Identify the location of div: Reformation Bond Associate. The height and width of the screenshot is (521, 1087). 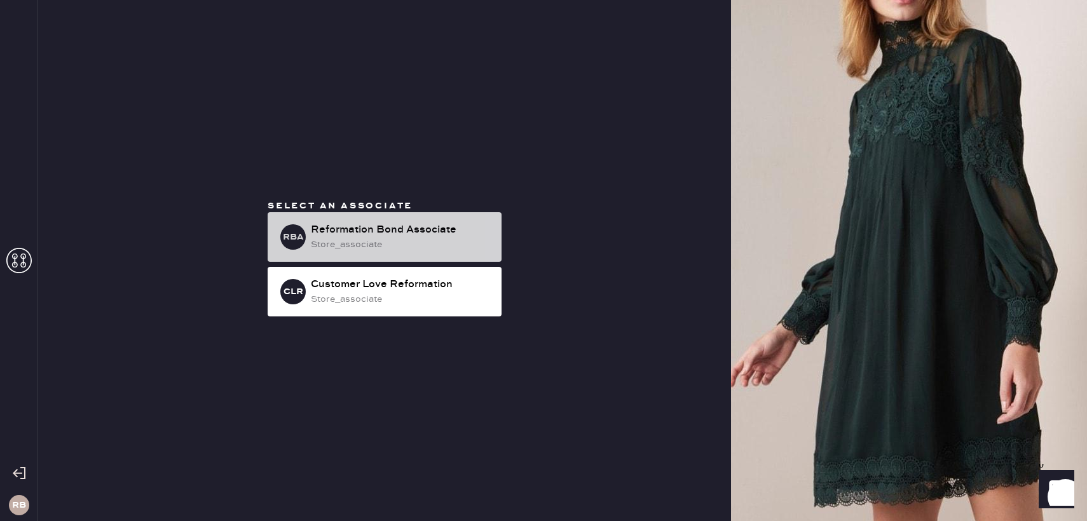
(401, 230).